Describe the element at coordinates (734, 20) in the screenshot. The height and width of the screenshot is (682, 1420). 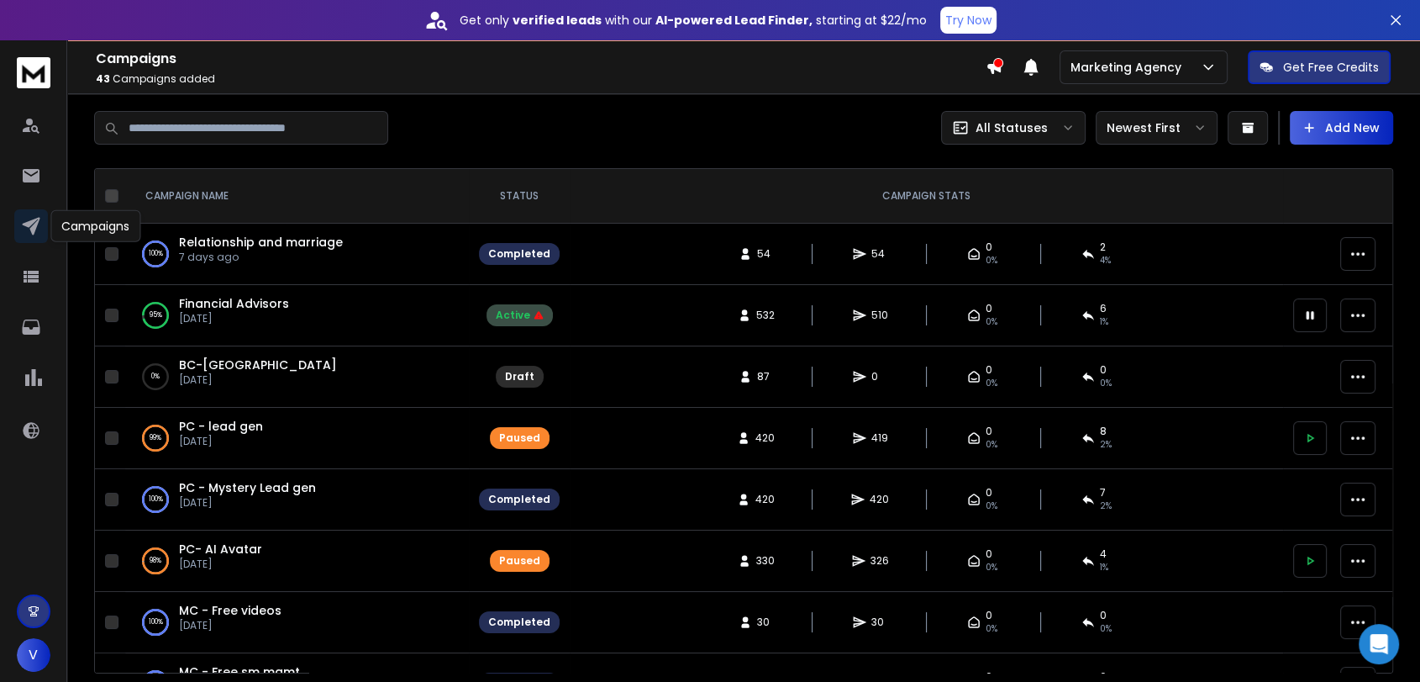
I see `strong: AI-powered Lead Finder,` at that location.